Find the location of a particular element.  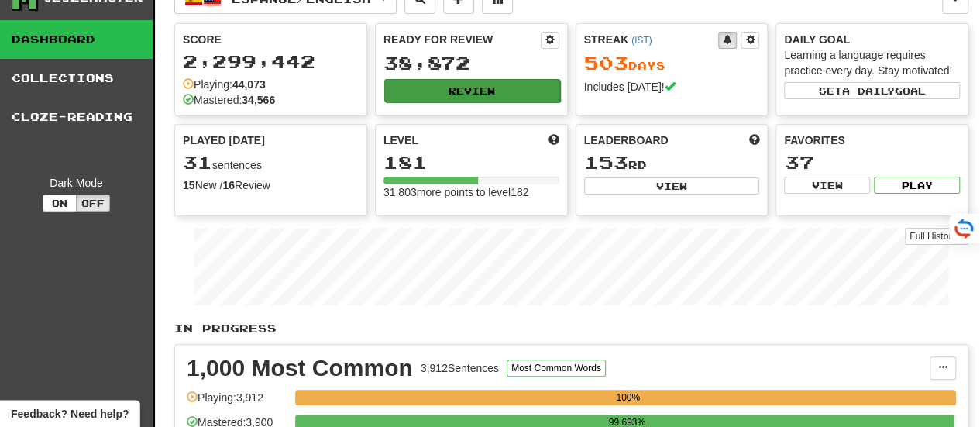

button: Play is located at coordinates (916, 185).